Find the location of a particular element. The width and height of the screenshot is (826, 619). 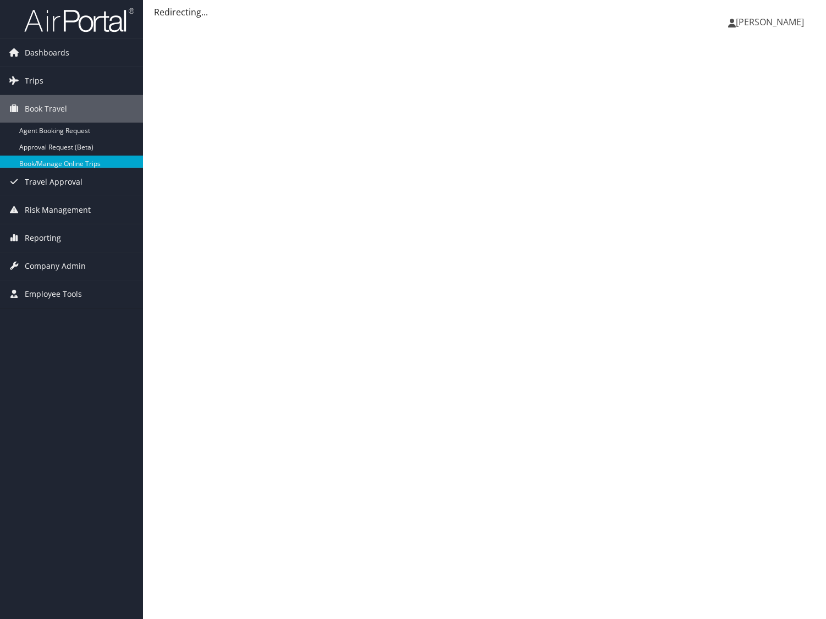

span: Travel Approval is located at coordinates (53, 182).